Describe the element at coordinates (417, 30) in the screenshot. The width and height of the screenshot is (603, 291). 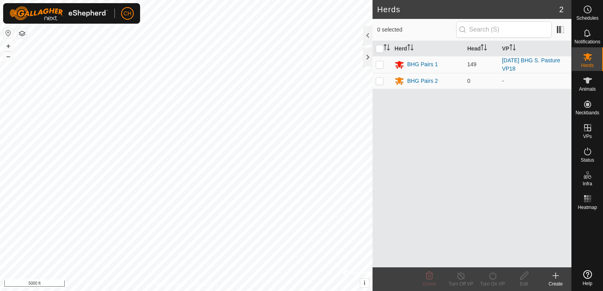
I see `span: 0 selected` at that location.